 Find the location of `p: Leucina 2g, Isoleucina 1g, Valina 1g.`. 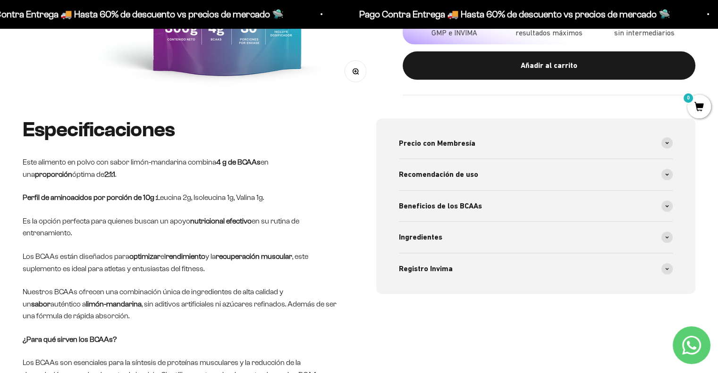

p: Leucina 2g, Isoleucina 1g, Valina 1g. is located at coordinates (182, 198).